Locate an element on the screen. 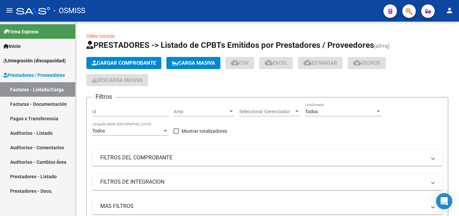 This screenshot has width=459, height=216. span: Inicio is located at coordinates (12, 46).